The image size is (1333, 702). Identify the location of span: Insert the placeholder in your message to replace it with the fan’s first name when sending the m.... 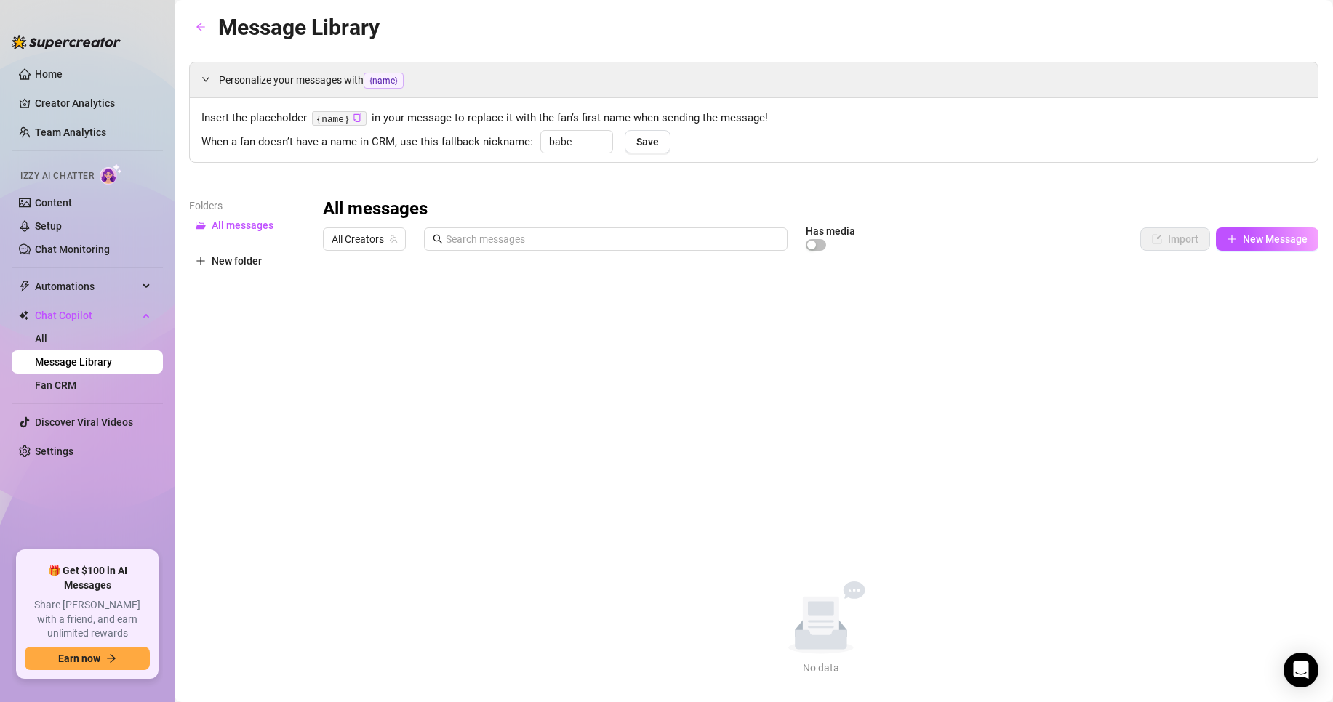
(753, 118).